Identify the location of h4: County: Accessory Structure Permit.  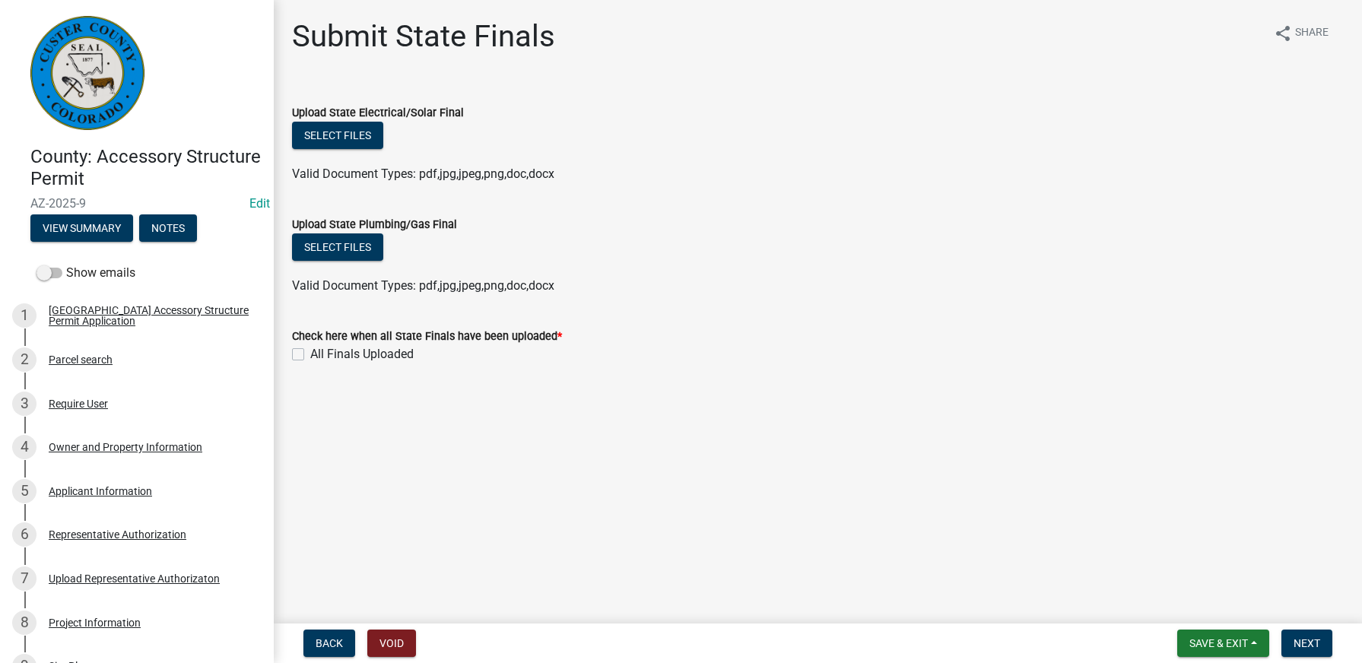
(146, 168).